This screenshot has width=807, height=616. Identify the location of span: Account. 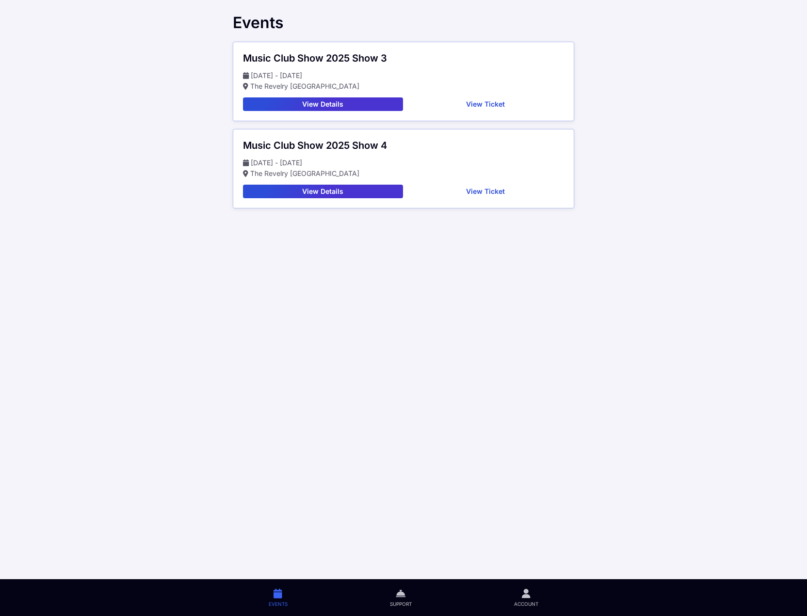
(526, 604).